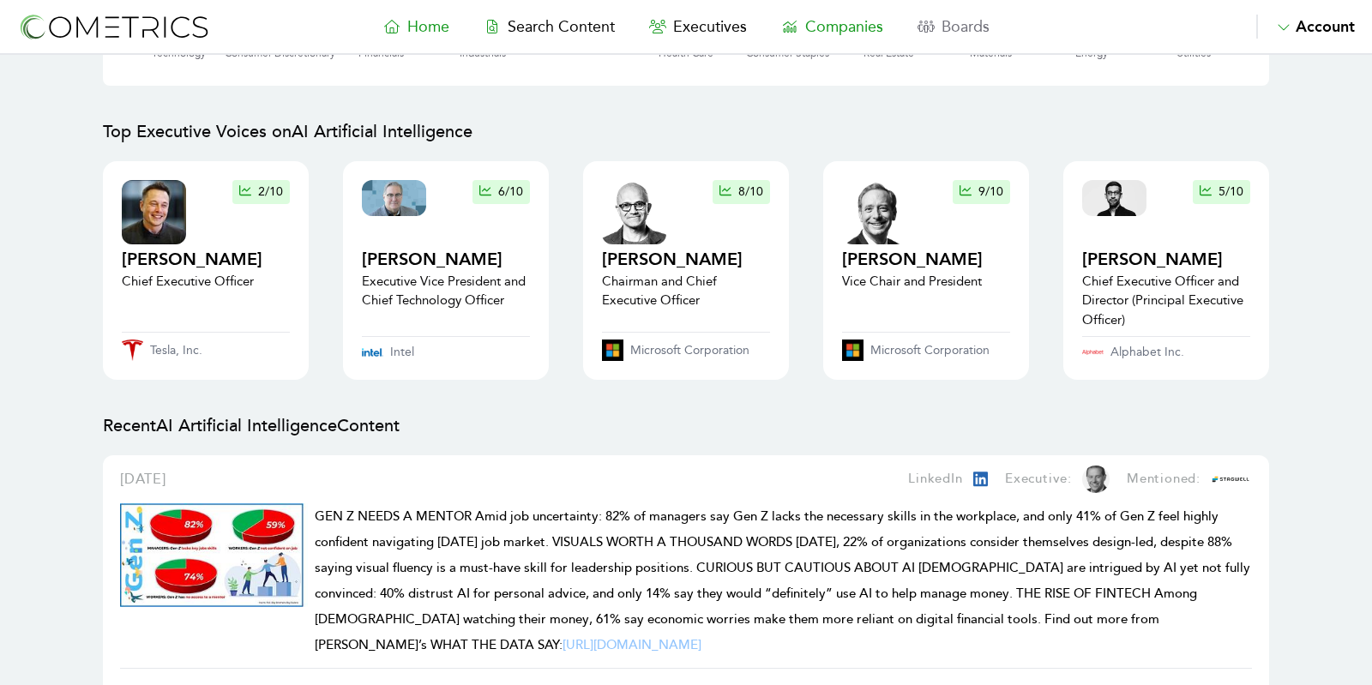  What do you see at coordinates (1166, 352) in the screenshot?
I see `a: Alphabet Inc.` at bounding box center [1166, 352].